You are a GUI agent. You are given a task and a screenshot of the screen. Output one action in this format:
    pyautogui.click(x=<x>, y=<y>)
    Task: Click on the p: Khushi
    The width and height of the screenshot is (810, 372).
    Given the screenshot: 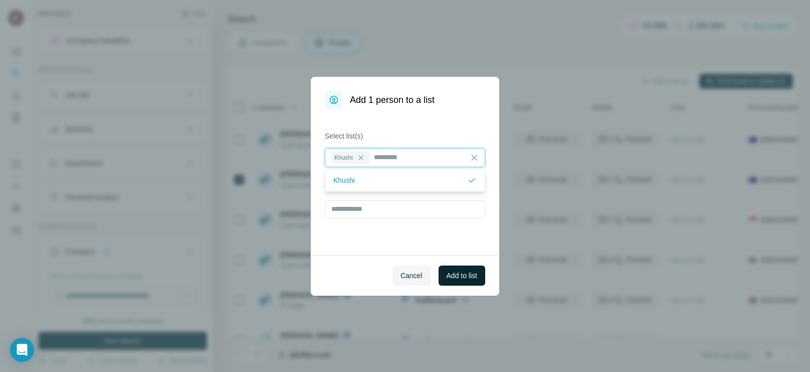 What is the action you would take?
    pyautogui.click(x=344, y=180)
    